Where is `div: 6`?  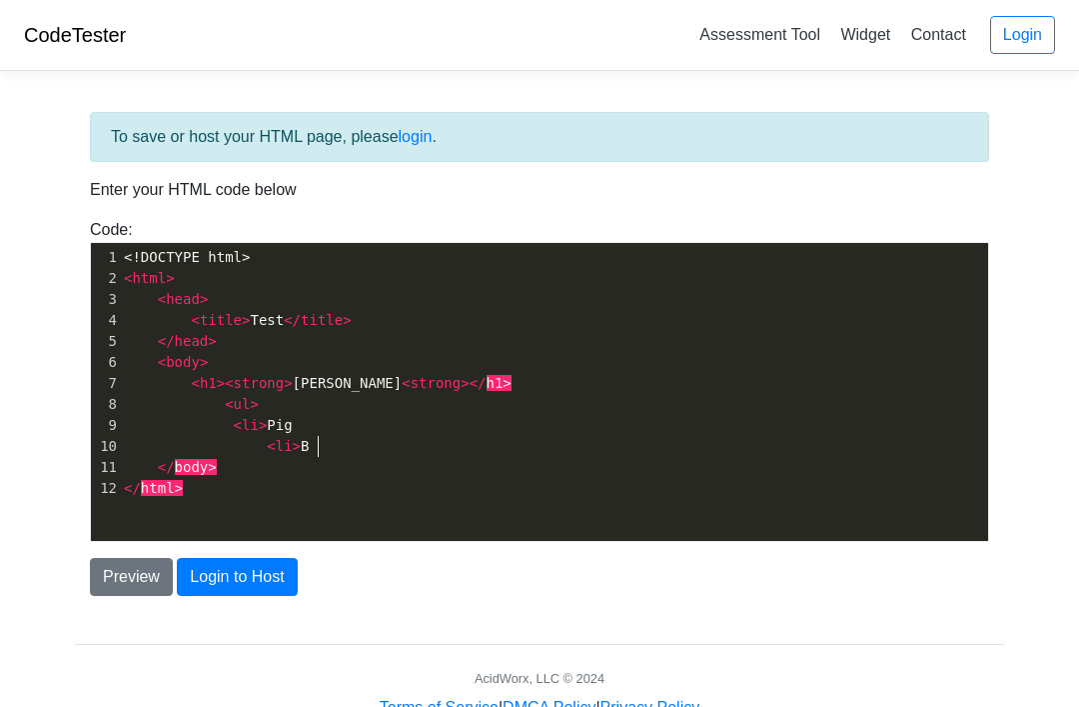 div: 6 is located at coordinates (105, 362).